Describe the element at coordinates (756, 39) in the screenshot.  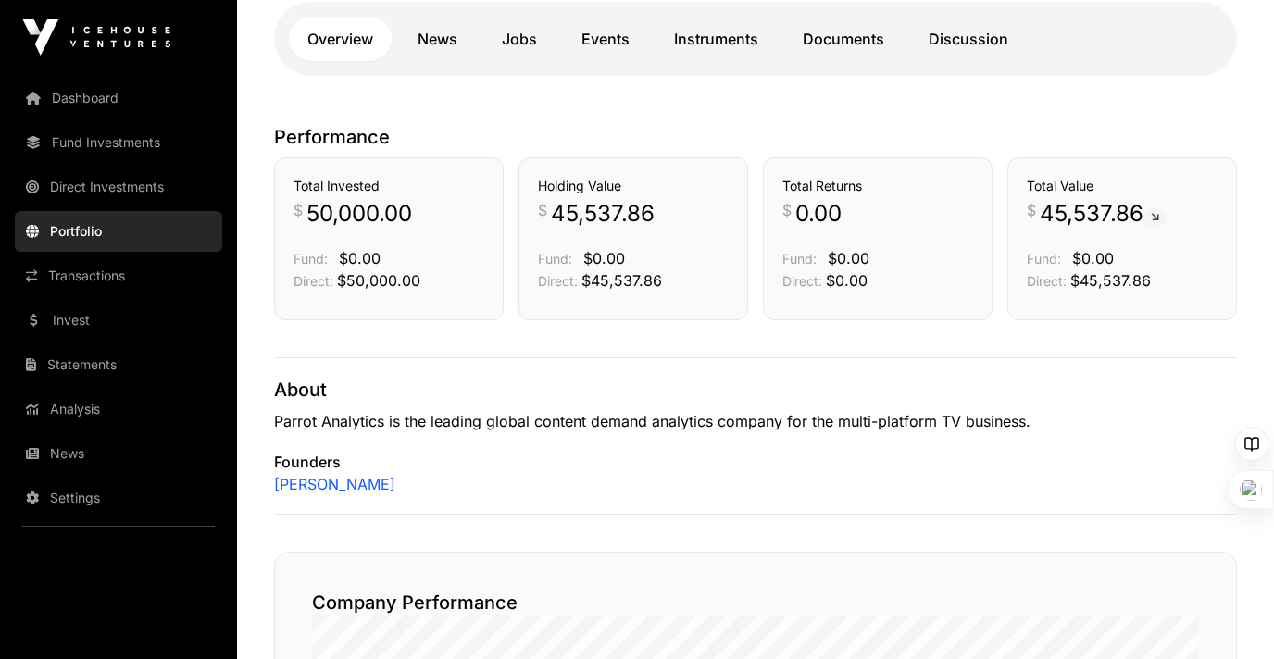
I see `nav: Tabs` at that location.